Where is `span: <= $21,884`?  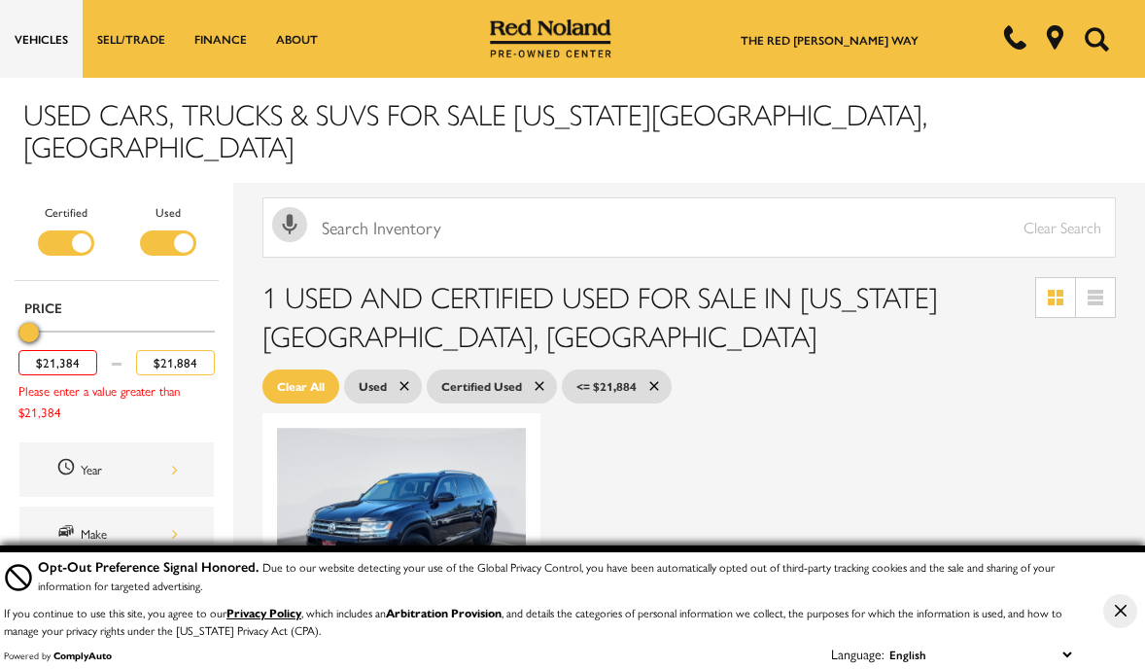 span: <= $21,884 is located at coordinates (607, 386).